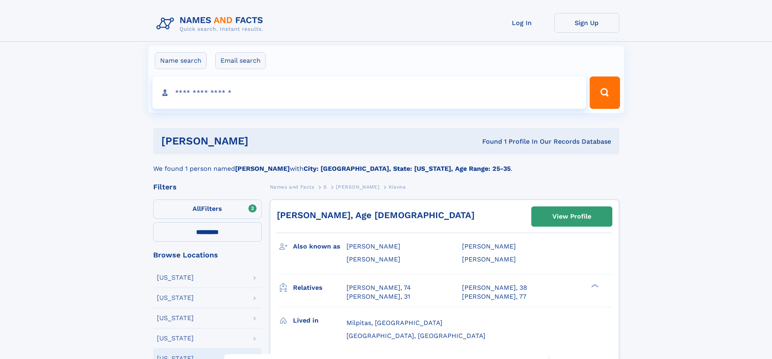 The height and width of the screenshot is (359, 772). What do you see at coordinates (572, 217) in the screenshot?
I see `a: View Profile` at bounding box center [572, 217].